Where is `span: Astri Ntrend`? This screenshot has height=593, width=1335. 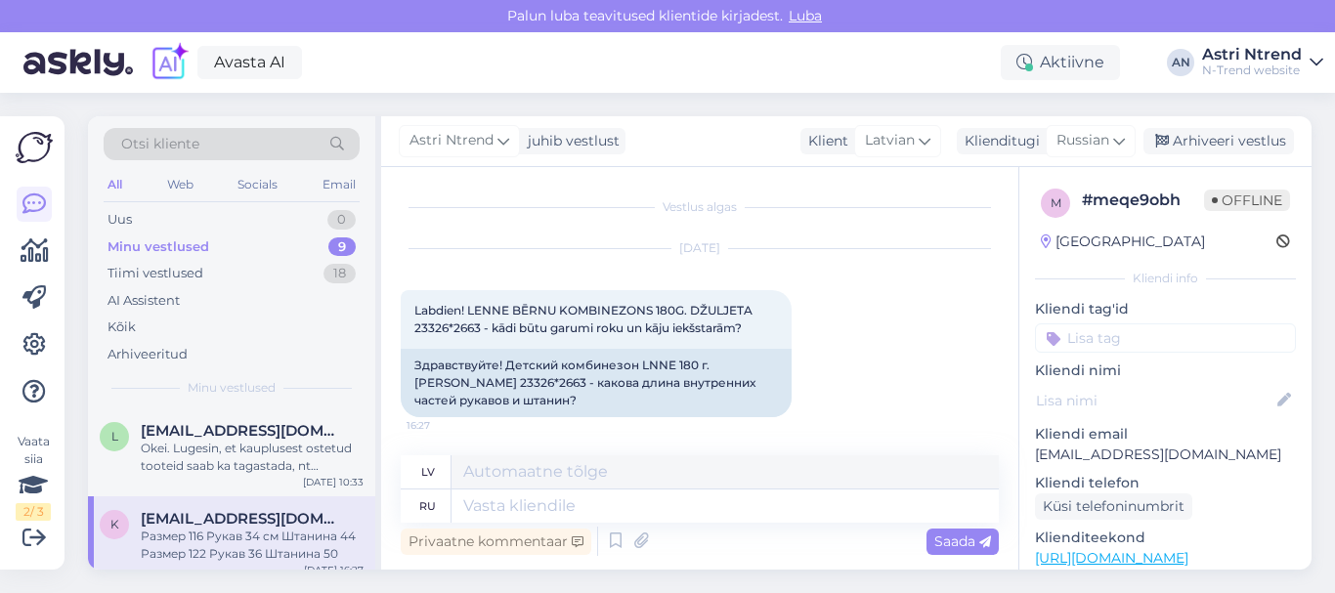 span: Astri Ntrend is located at coordinates (451, 141).